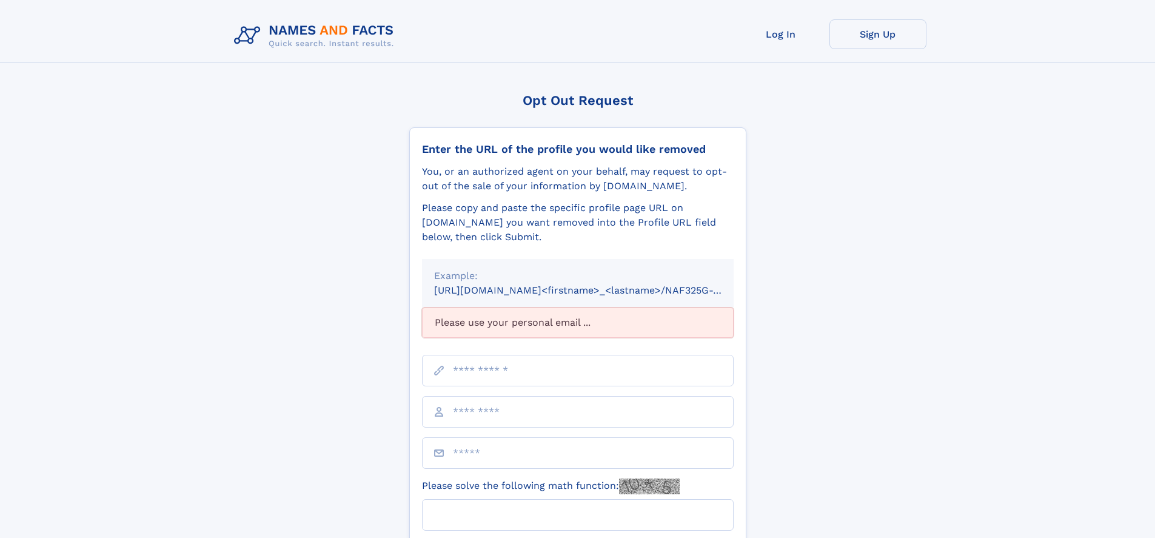 The height and width of the screenshot is (538, 1155). What do you see at coordinates (551, 486) in the screenshot?
I see `label: Please solve the following math function:` at bounding box center [551, 486].